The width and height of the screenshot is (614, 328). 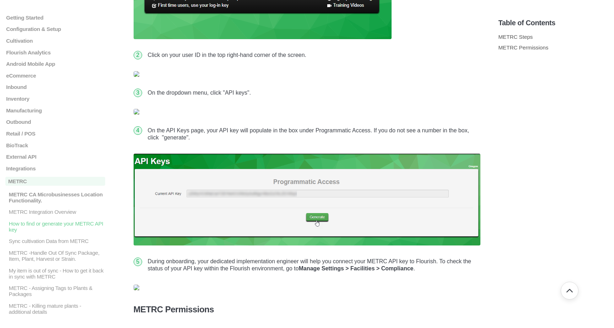 What do you see at coordinates (55, 181) in the screenshot?
I see `p: METRC` at bounding box center [55, 181].